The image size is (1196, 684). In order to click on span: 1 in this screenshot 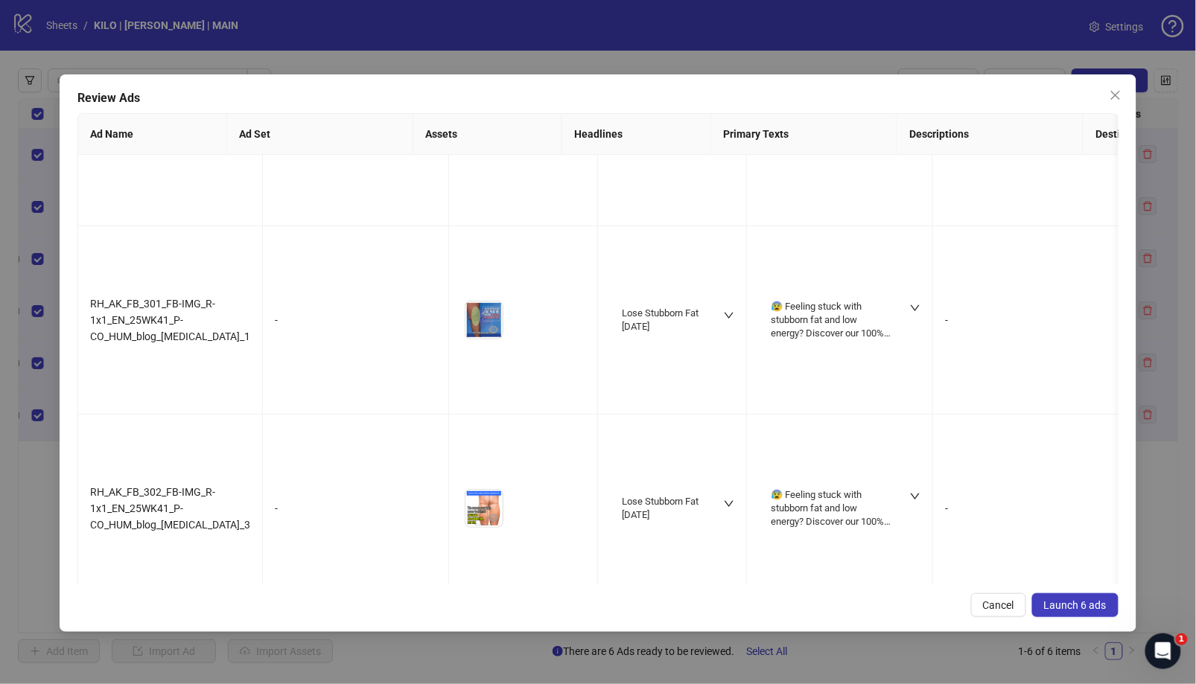, I will do `click(1181, 639)`.